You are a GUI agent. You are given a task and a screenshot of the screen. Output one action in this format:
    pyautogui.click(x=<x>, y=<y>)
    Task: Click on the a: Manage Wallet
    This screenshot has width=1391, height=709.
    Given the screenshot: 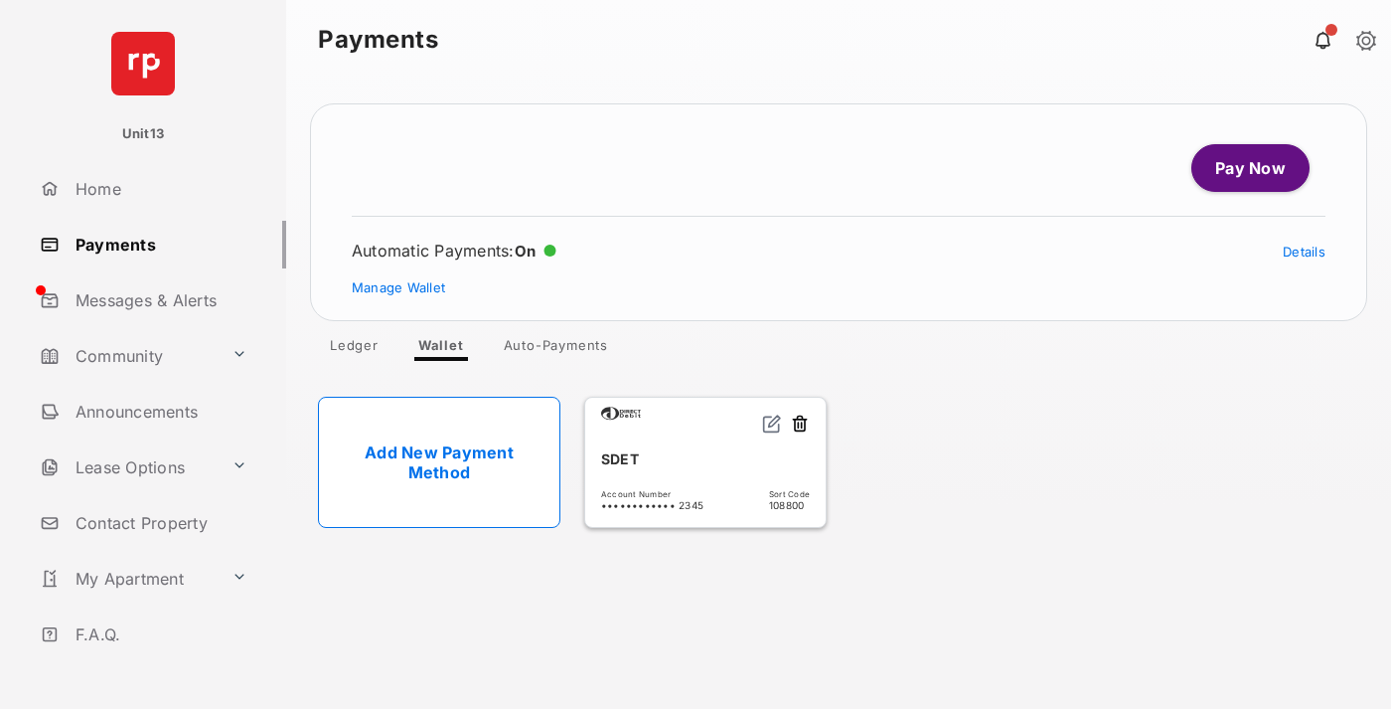 What is the action you would take?
    pyautogui.click(x=398, y=287)
    